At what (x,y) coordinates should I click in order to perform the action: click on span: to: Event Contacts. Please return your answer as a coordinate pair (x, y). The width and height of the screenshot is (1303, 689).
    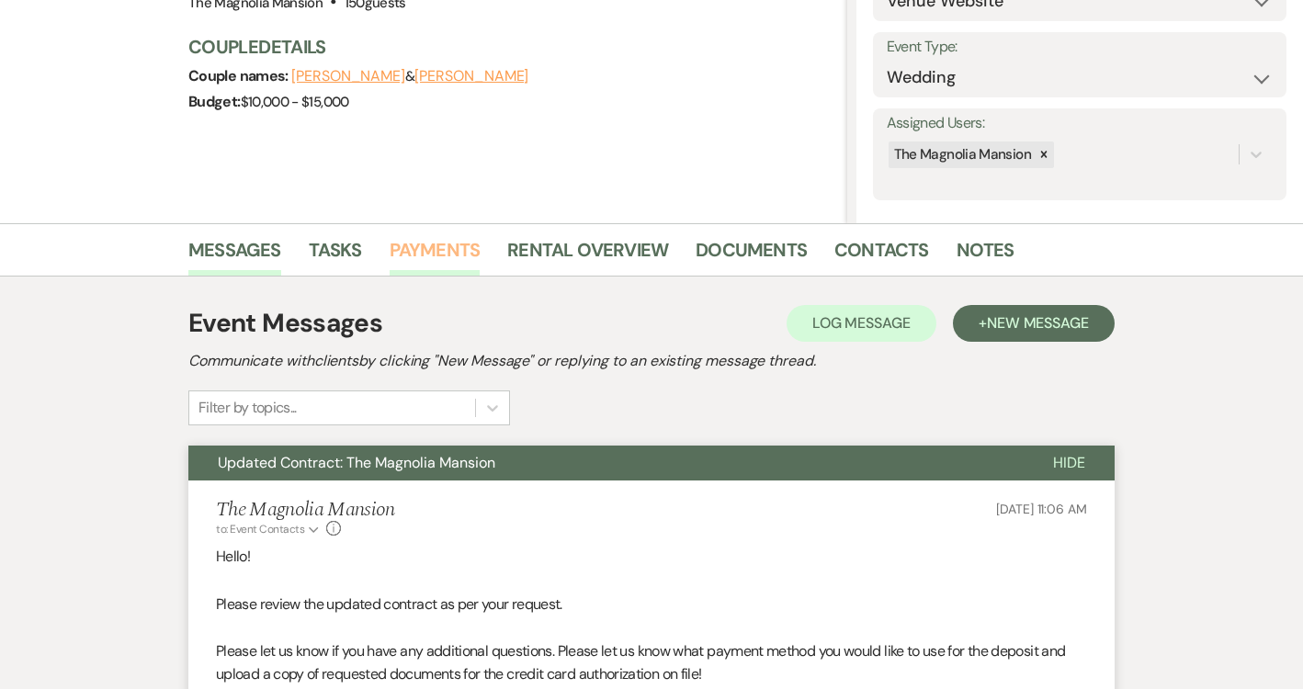
    Looking at the image, I should click on (260, 529).